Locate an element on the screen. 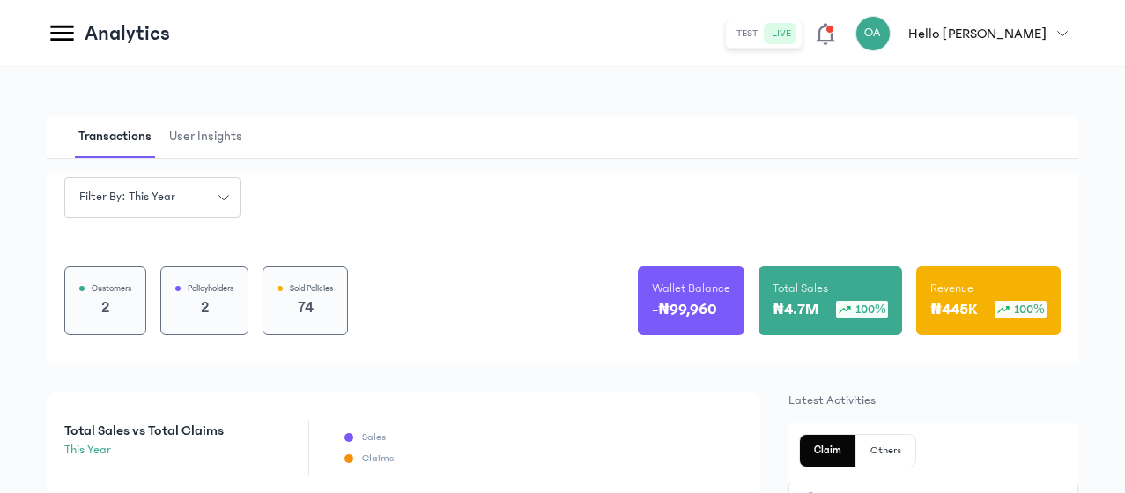  p: Total Sales is located at coordinates (800, 288).